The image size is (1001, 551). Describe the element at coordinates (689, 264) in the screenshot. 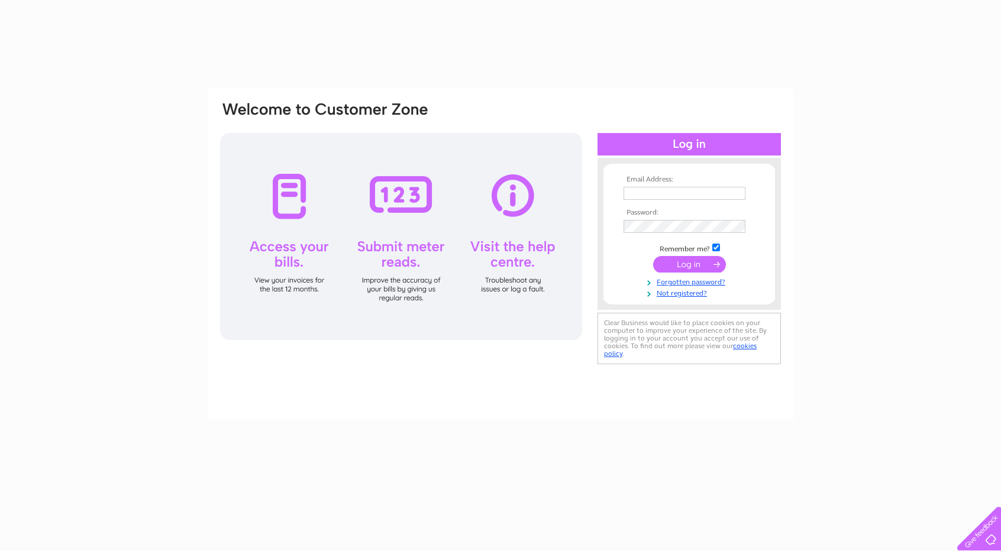

I see `input: Submit` at that location.